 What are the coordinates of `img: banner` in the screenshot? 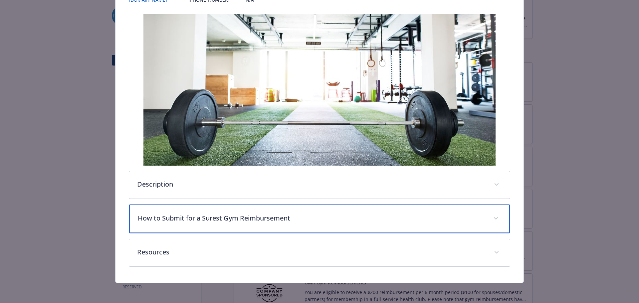 It's located at (320, 90).